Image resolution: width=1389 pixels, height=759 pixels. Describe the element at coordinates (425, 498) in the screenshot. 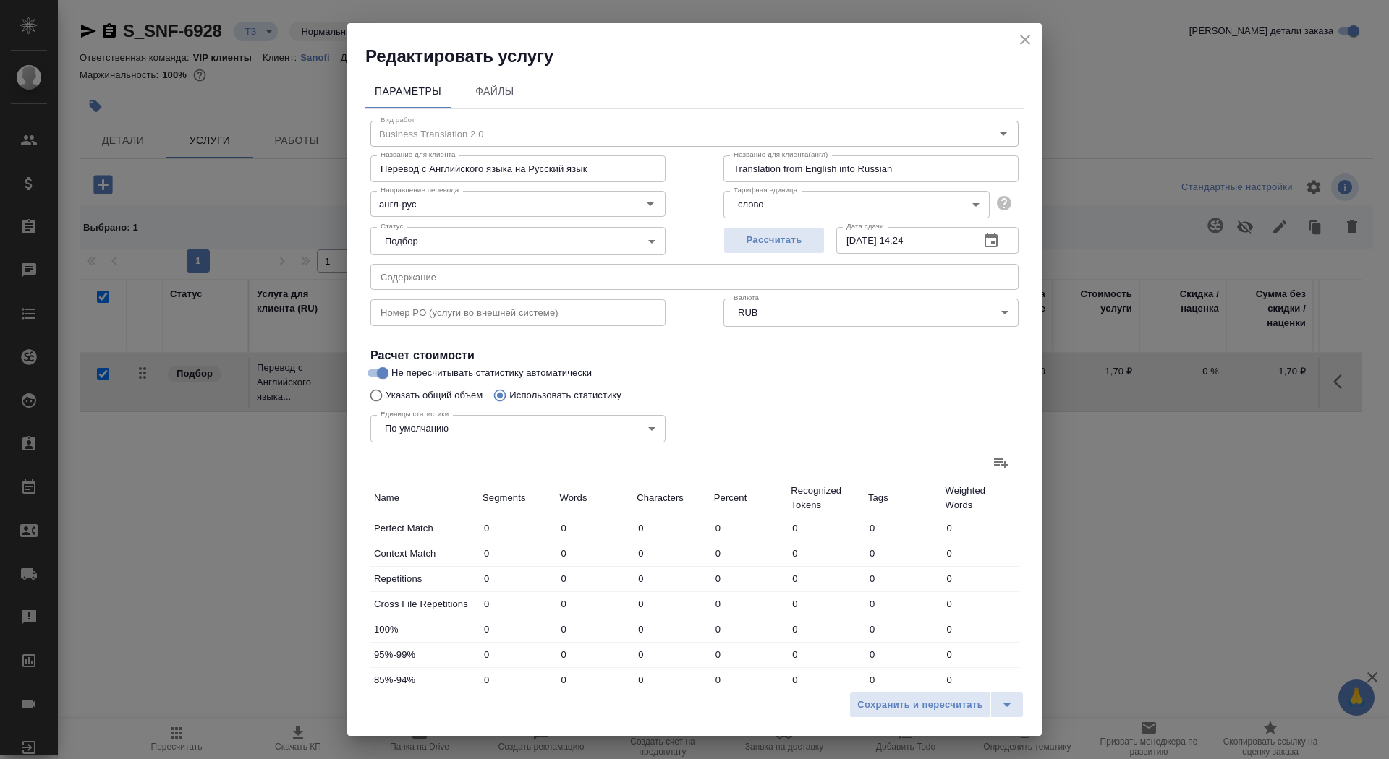

I see `p: Name` at that location.